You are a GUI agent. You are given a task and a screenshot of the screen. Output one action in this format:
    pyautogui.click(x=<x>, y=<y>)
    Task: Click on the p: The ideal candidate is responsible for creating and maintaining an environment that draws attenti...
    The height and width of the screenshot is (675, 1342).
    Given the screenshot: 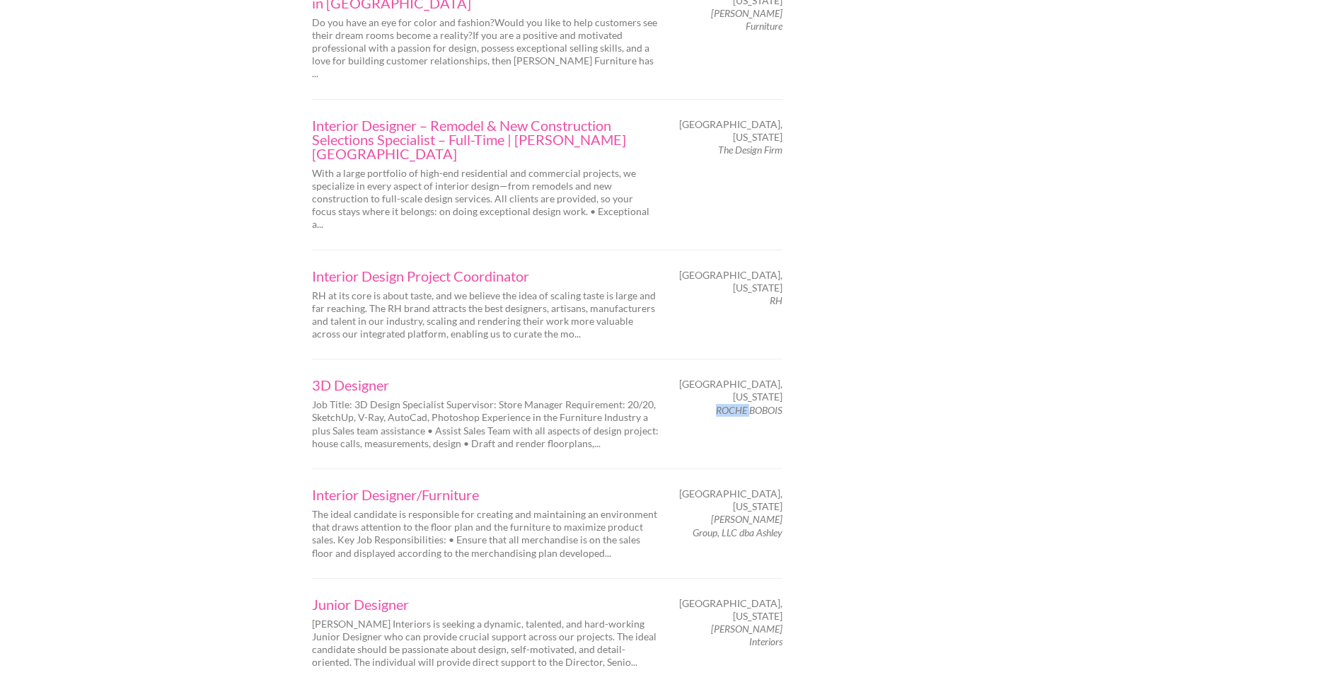 What is the action you would take?
    pyautogui.click(x=485, y=533)
    